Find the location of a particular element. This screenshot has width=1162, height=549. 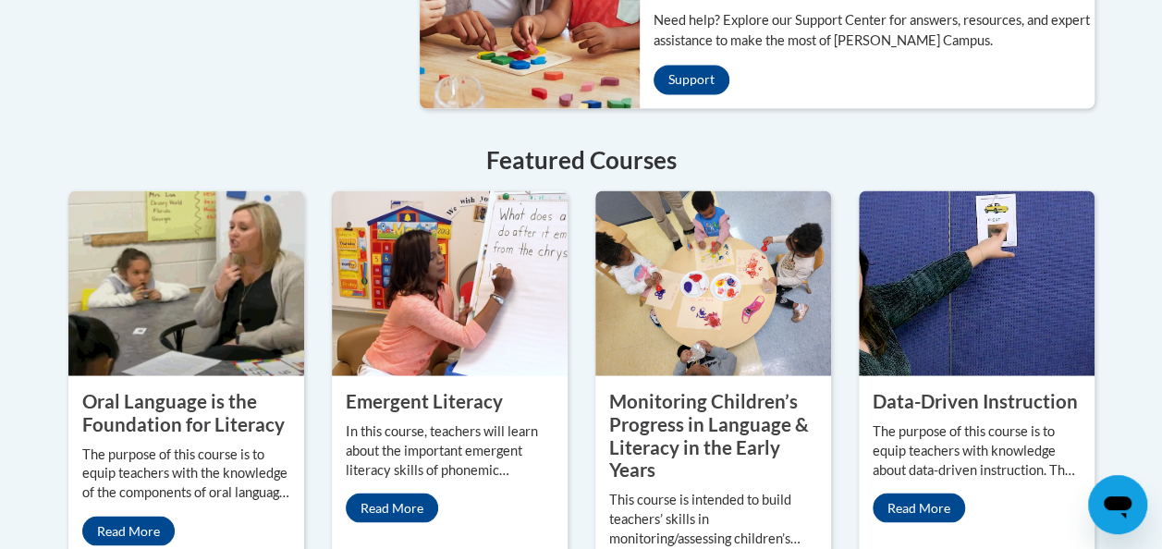

h4: Featured Courses is located at coordinates (581, 159).